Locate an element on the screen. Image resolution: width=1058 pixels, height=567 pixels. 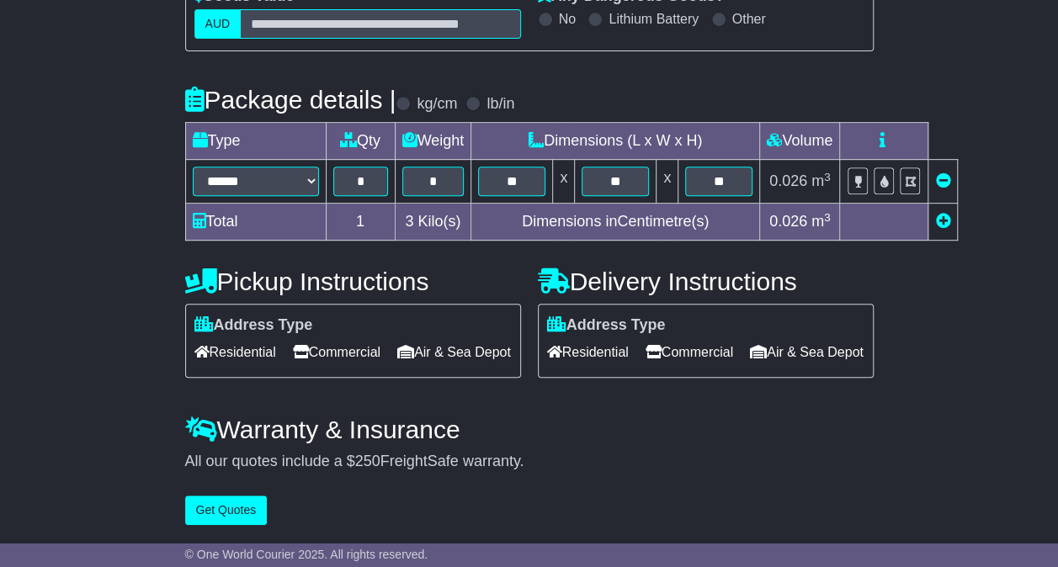
td: Total is located at coordinates (255, 222).